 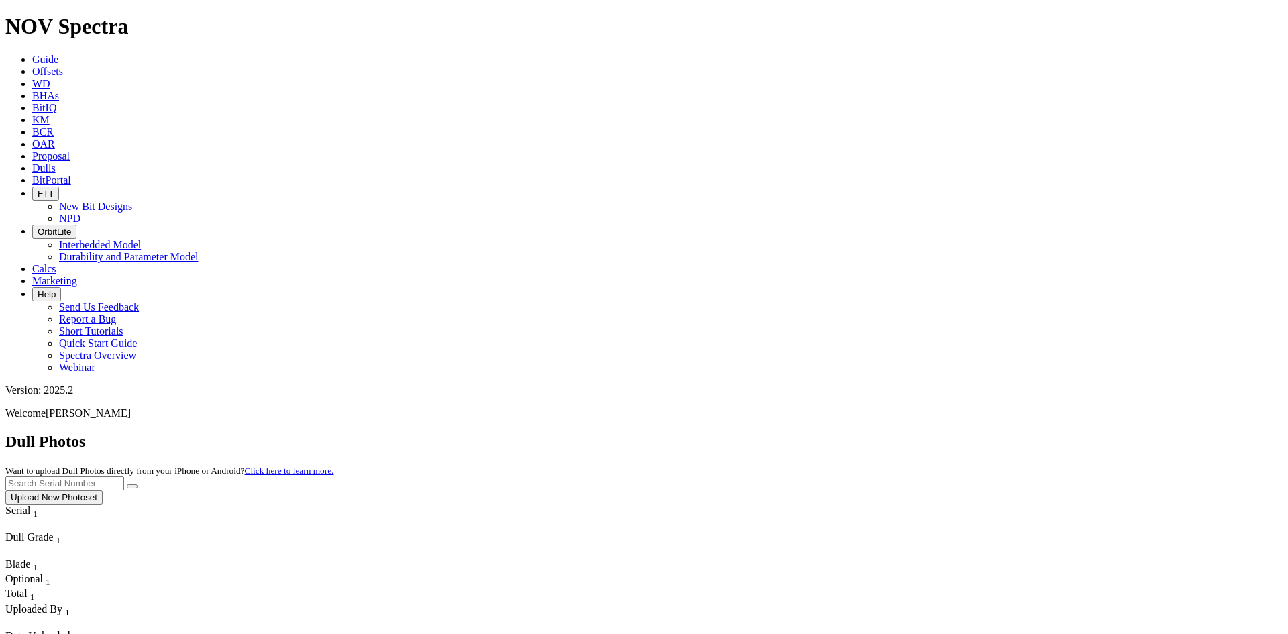 What do you see at coordinates (41, 119) in the screenshot?
I see `a: KM` at bounding box center [41, 119].